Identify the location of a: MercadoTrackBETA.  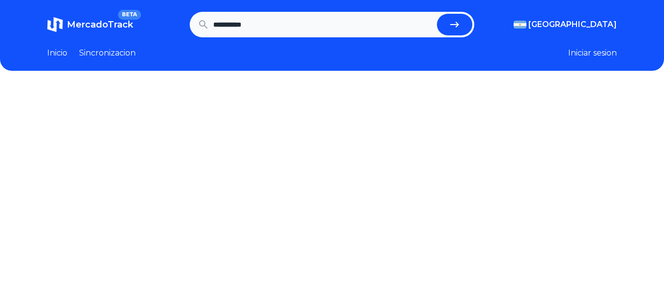
(90, 25).